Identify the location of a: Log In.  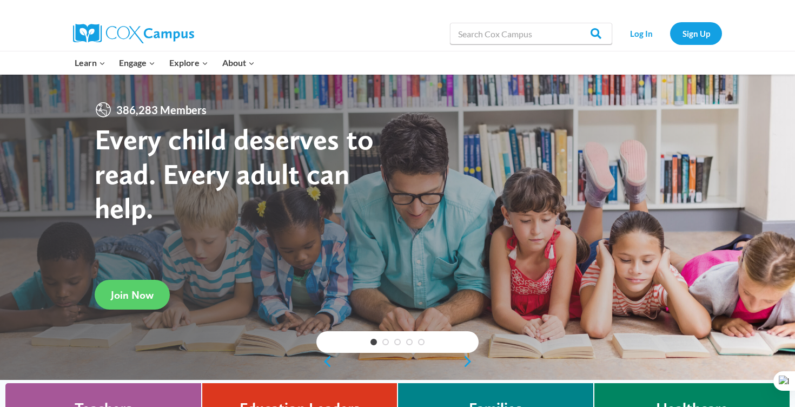
(641, 33).